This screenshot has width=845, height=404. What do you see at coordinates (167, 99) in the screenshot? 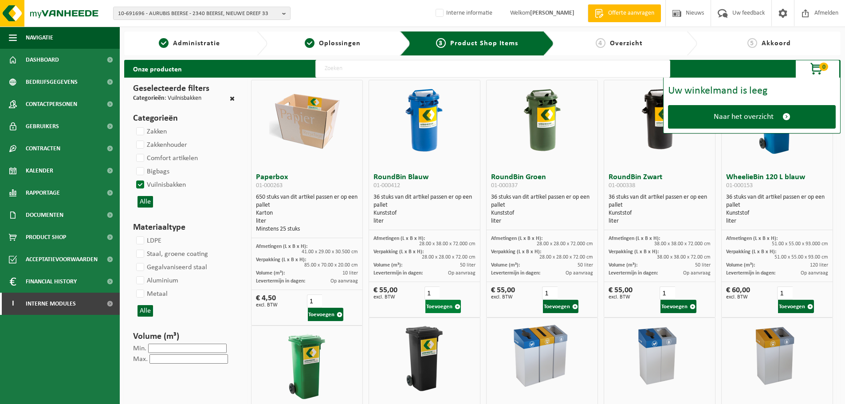
I see `div: : Vuilnisbakken` at bounding box center [167, 99].